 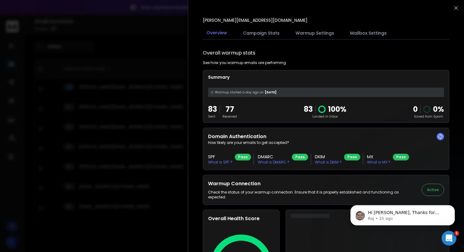 I want to click on p: Sent, so click(x=212, y=116).